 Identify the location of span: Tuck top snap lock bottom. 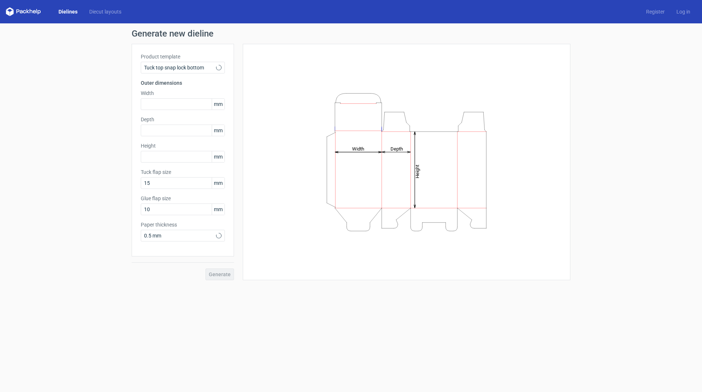
(180, 68).